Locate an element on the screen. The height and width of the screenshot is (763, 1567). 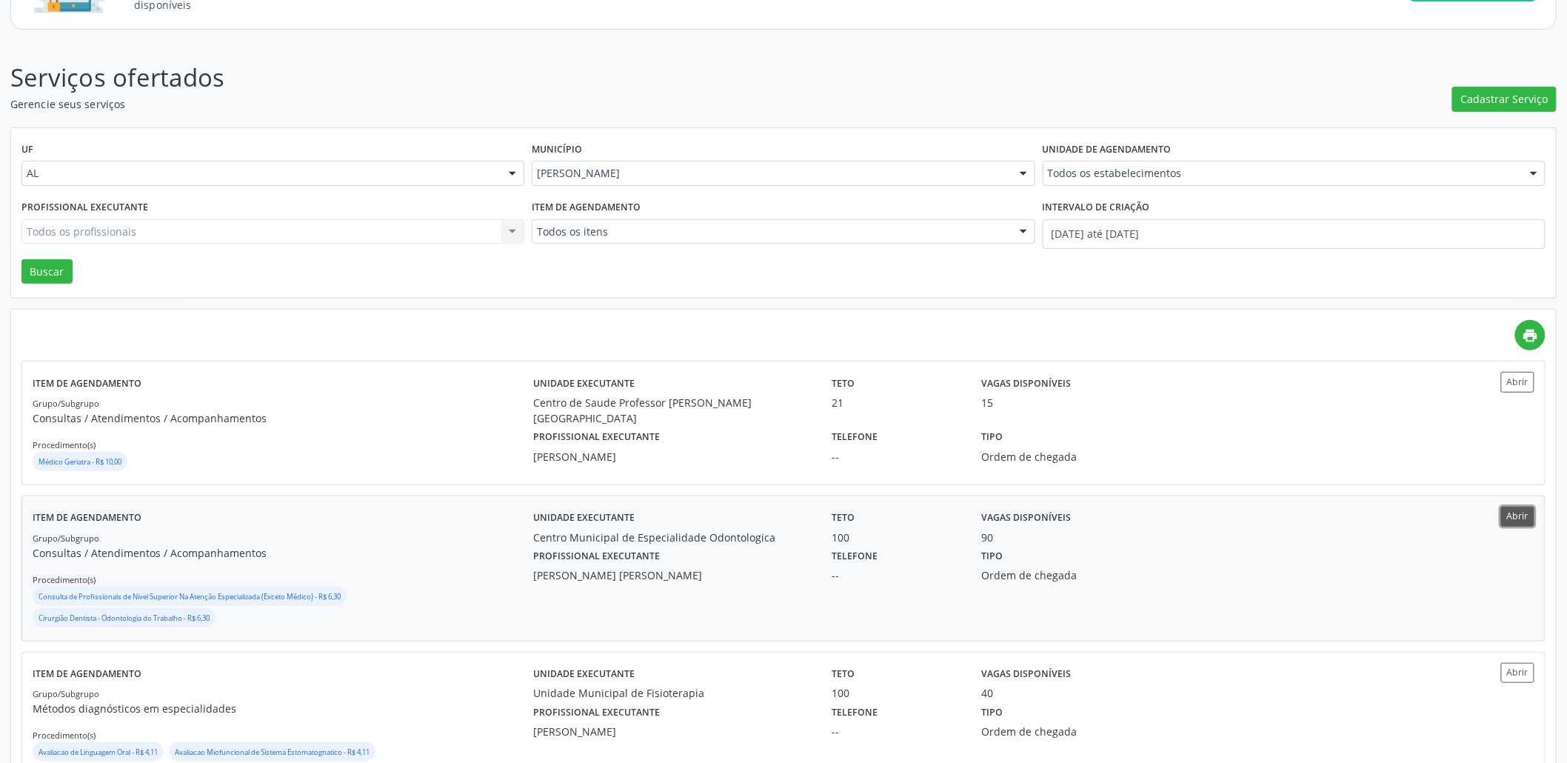
small: Avaliacao de Linguagem Oral - R$ 4,11 is located at coordinates (98, 752).